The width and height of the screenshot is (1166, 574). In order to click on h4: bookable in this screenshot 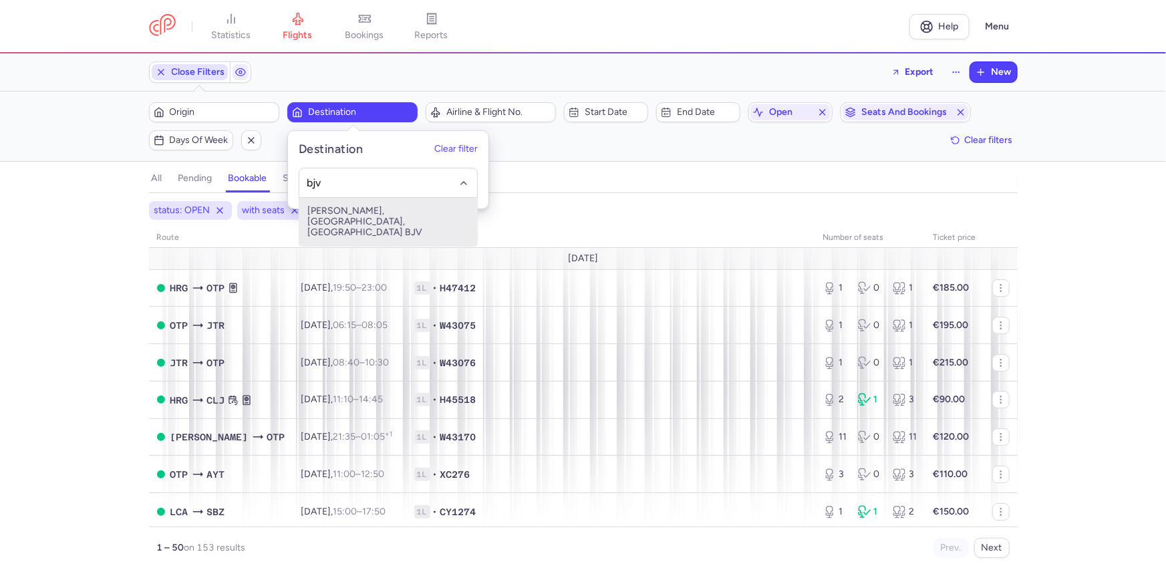, I will do `click(248, 178)`.